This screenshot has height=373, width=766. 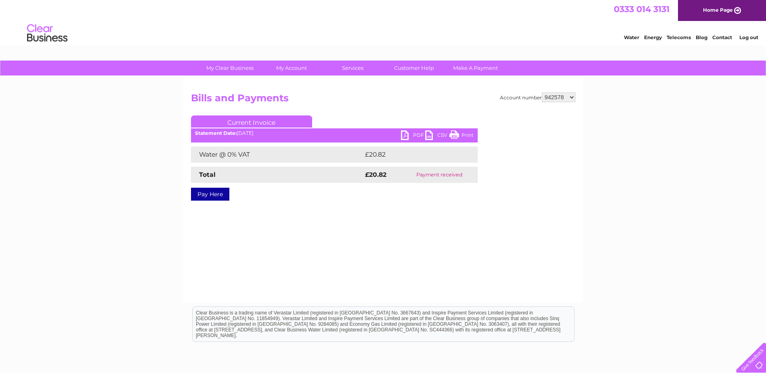 What do you see at coordinates (47, 33) in the screenshot?
I see `img: logo.png` at bounding box center [47, 33].